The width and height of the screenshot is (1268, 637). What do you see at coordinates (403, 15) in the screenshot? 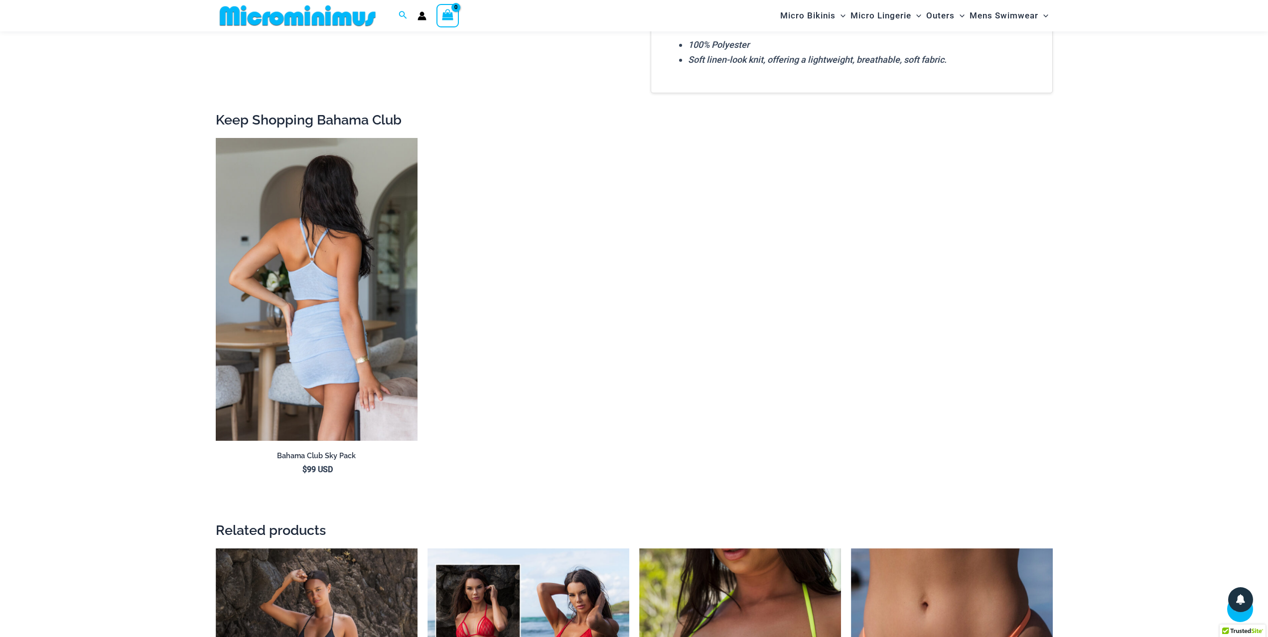
I see `a: Search icon link` at bounding box center [403, 15].